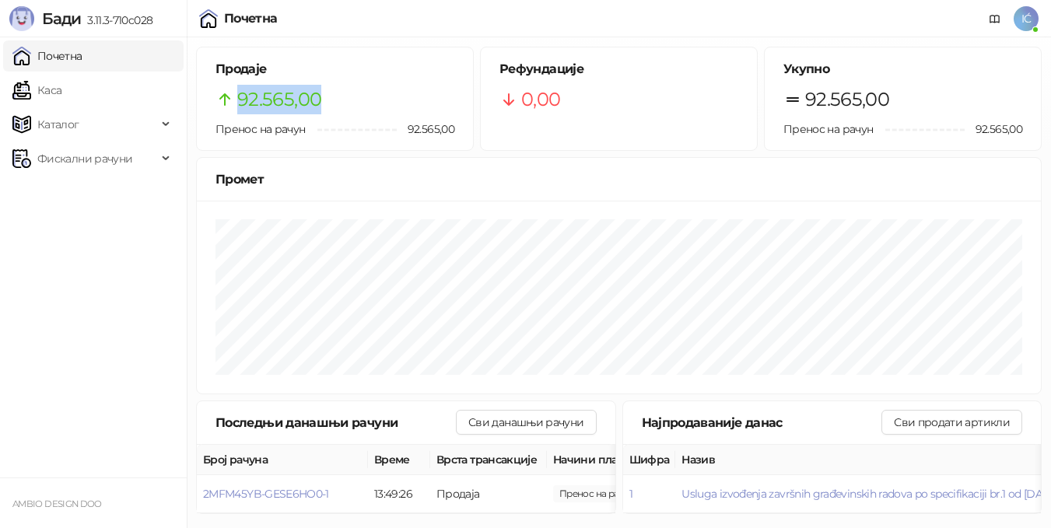 The width and height of the screenshot is (1051, 528). What do you see at coordinates (266, 494) in the screenshot?
I see `button: 2MFM45YB-GESE6HO0-1` at bounding box center [266, 494].